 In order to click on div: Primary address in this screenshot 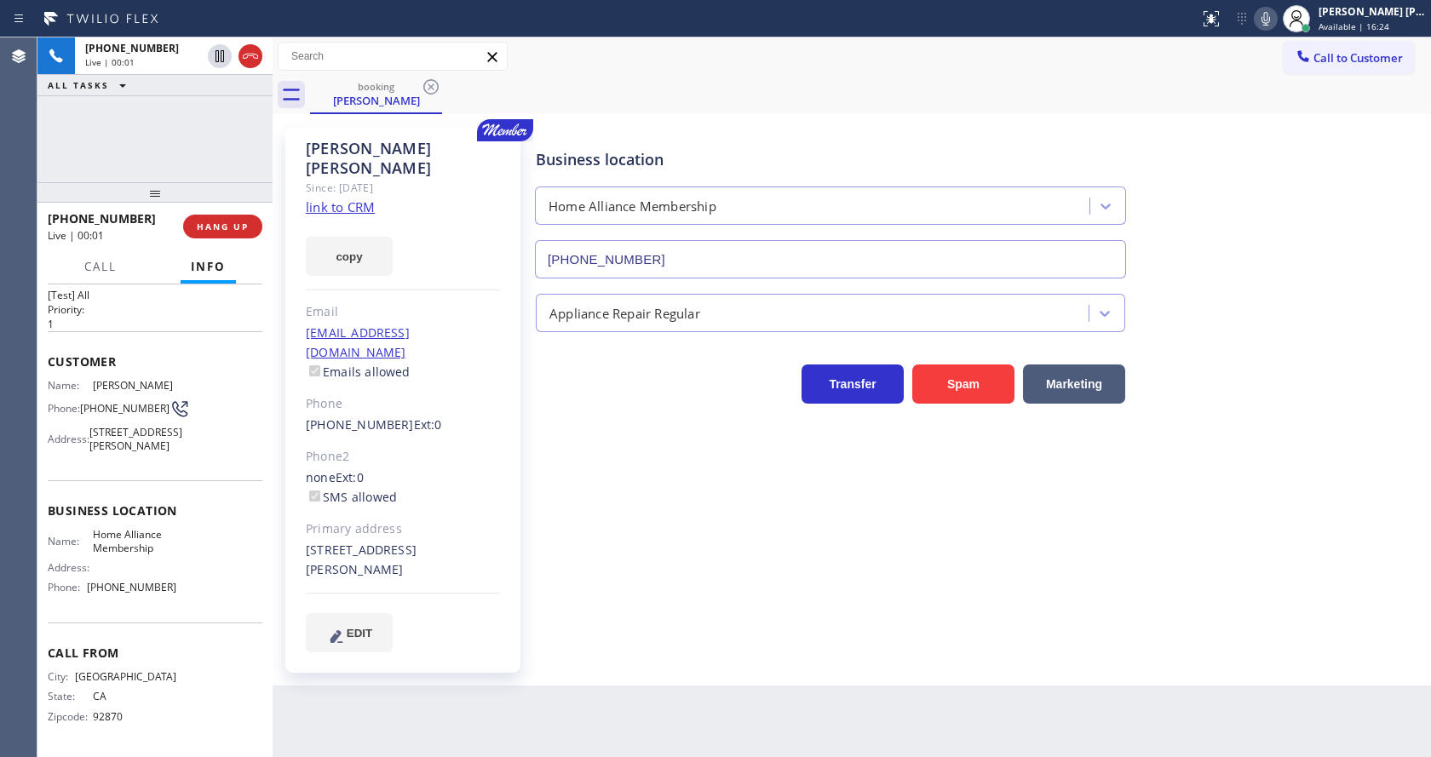, I will do `click(403, 529)`.